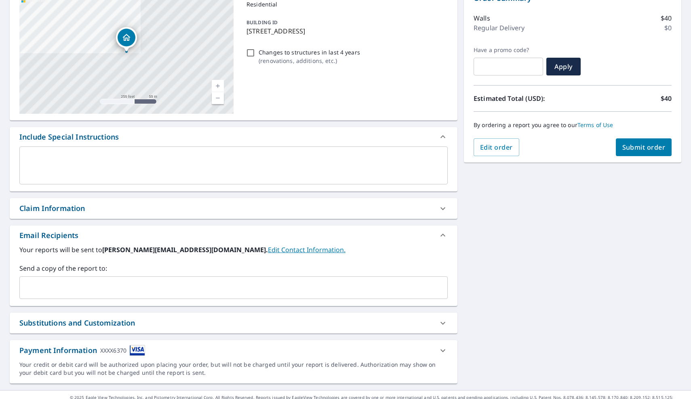 This screenshot has height=399, width=691. Describe the element at coordinates (137, 351) in the screenshot. I see `img: cardImage` at that location.